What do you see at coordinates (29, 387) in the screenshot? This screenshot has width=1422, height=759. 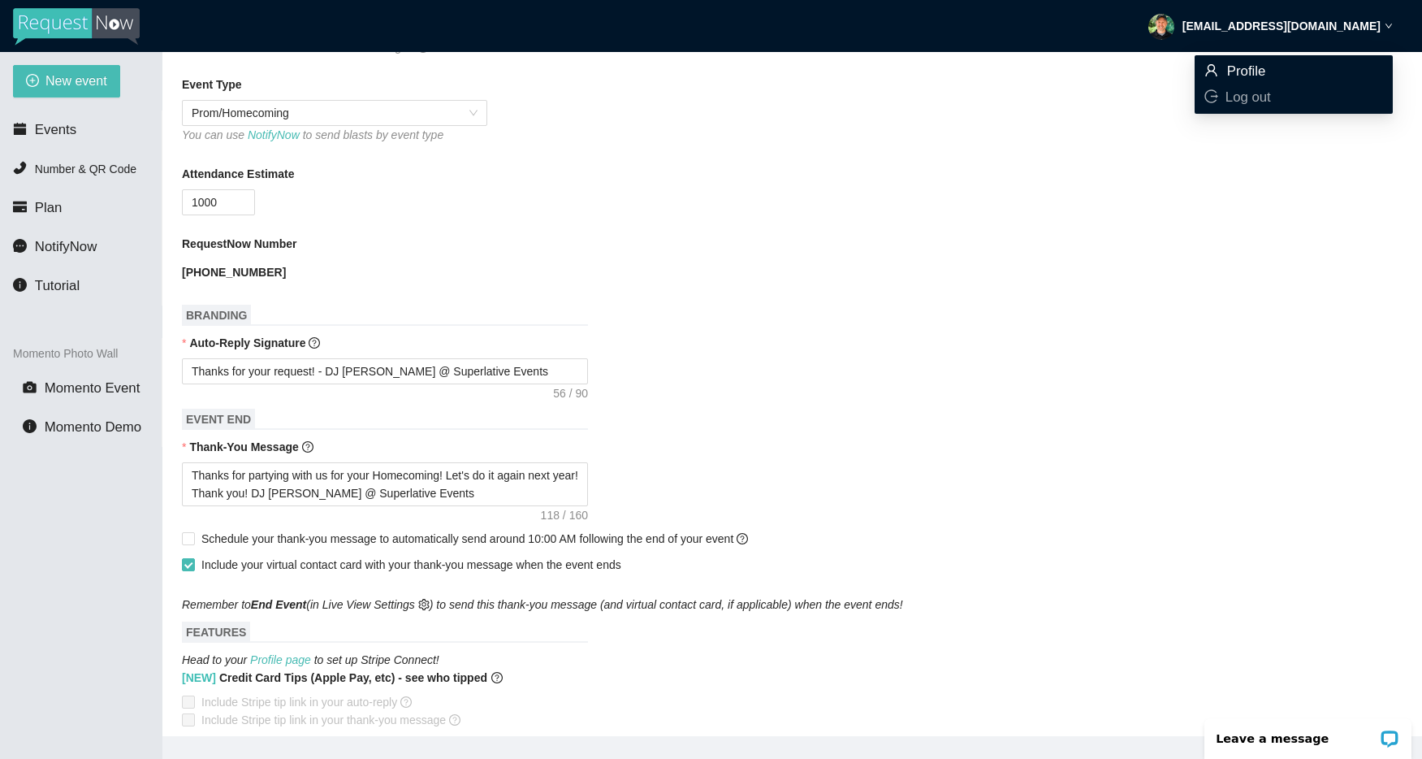 I see `span: camera` at bounding box center [29, 387].